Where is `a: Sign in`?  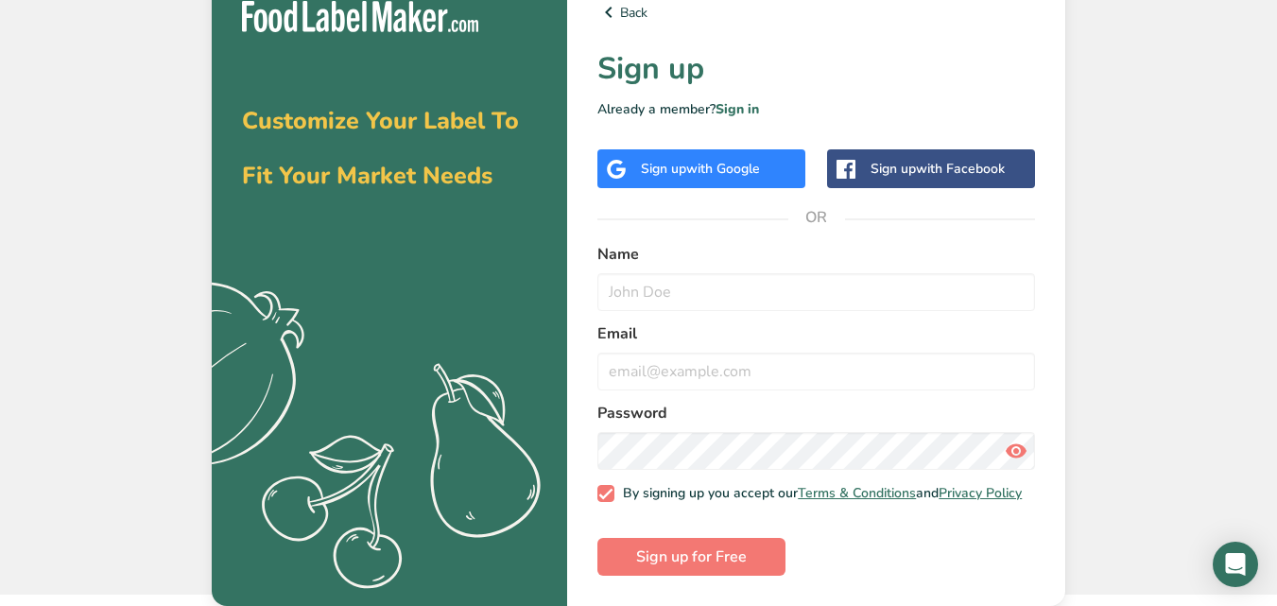
a: Sign in is located at coordinates (737, 109).